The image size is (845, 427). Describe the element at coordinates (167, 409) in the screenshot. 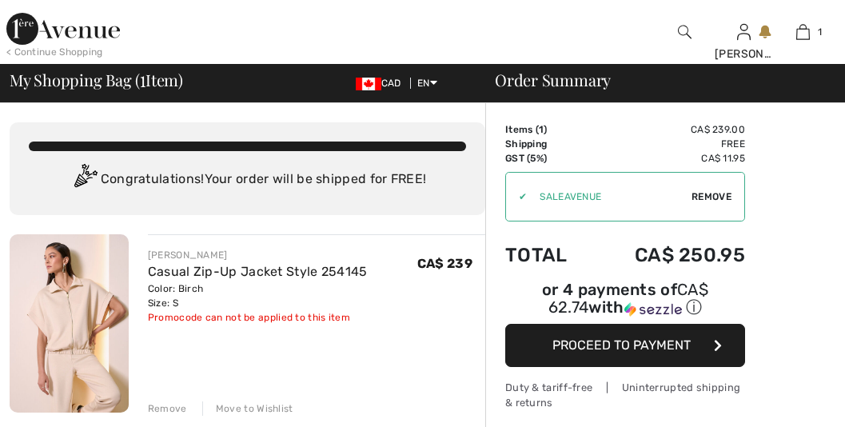

I see `div: Remove` at that location.